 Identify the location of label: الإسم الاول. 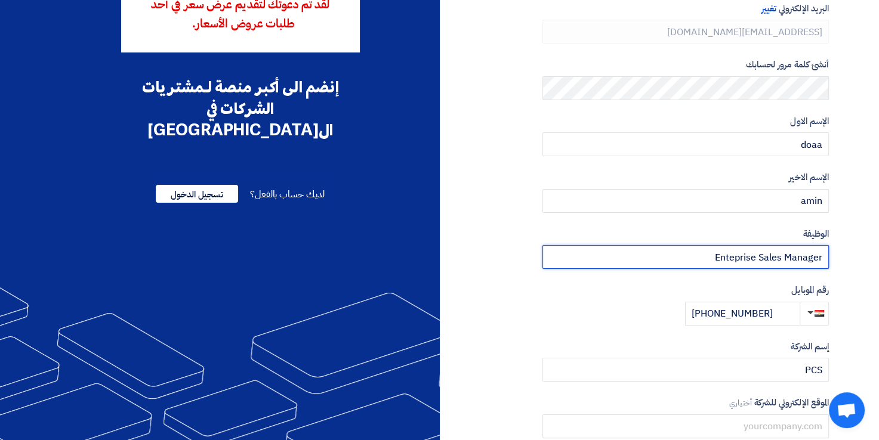
(686, 121).